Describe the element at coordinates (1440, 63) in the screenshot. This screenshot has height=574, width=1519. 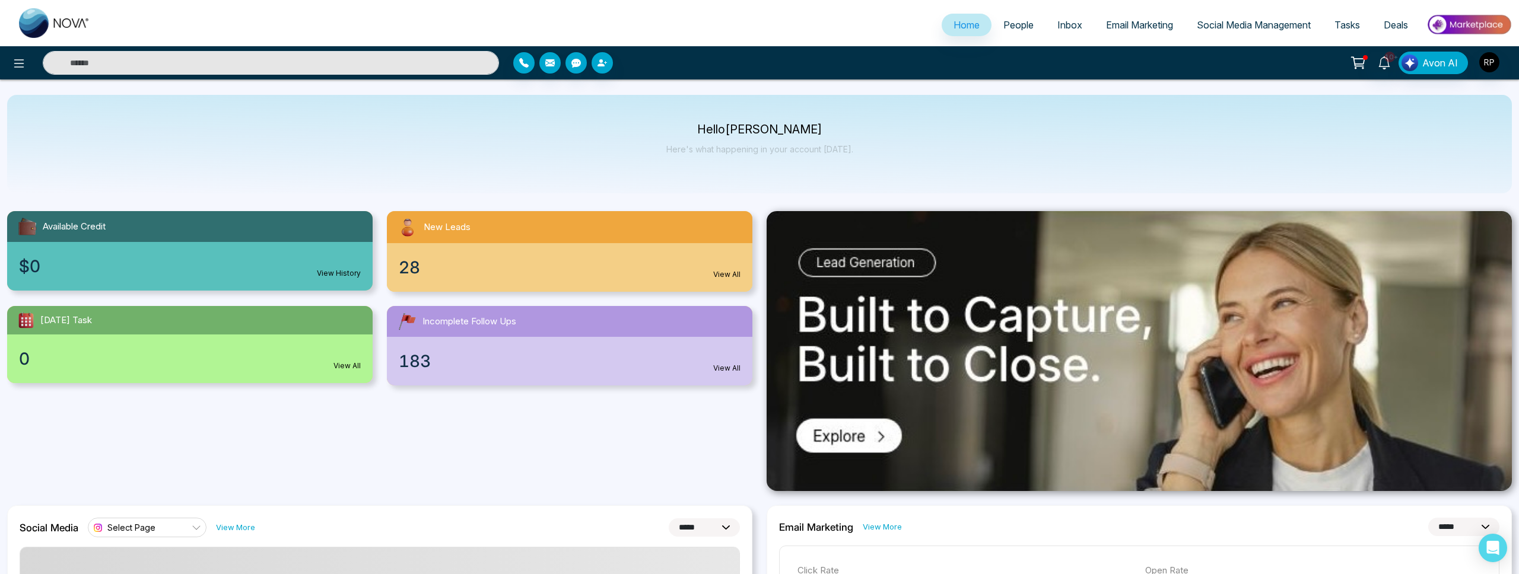
I see `span: Avon AI` at that location.